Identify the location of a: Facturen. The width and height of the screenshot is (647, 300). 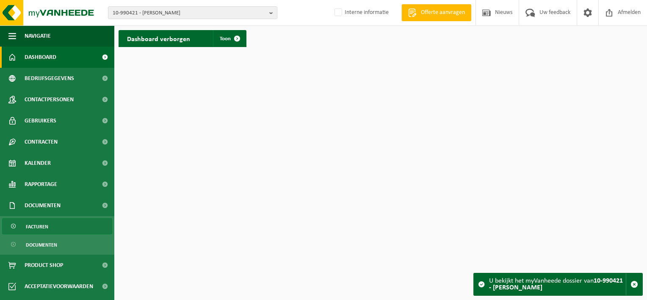
(57, 226).